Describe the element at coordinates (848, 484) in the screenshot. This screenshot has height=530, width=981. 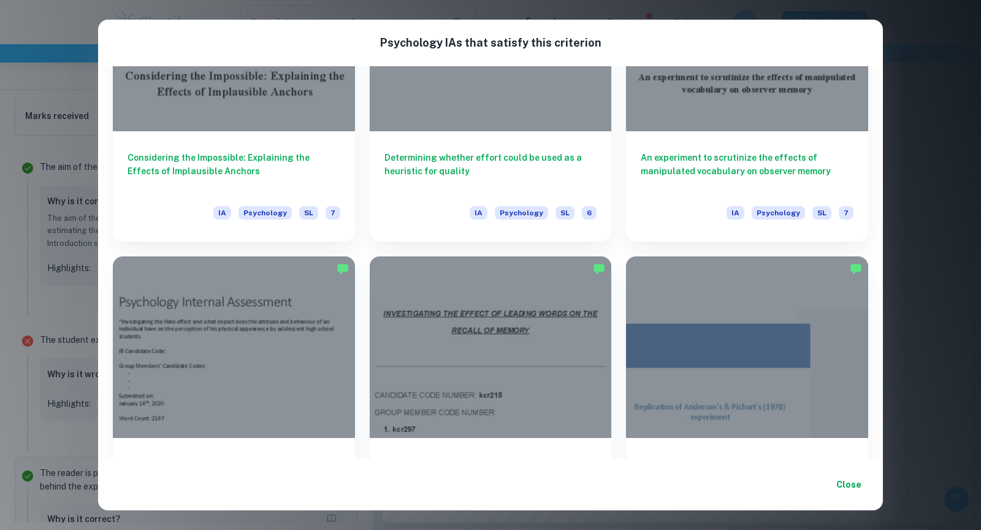
I see `button: Close` at that location.